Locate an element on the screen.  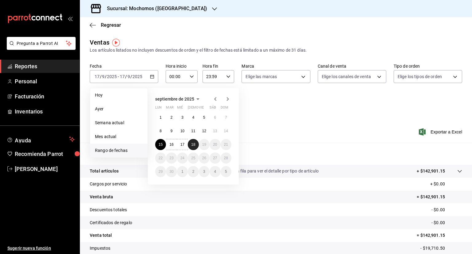
button: 13 de septiembre de 2025 is located at coordinates (215, 131).